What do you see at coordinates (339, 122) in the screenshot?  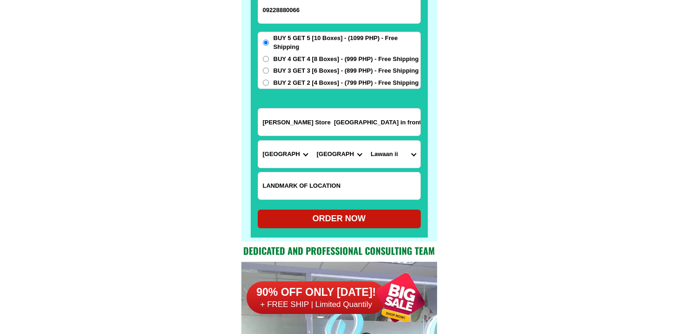 I see `input: Input address` at bounding box center [339, 122].